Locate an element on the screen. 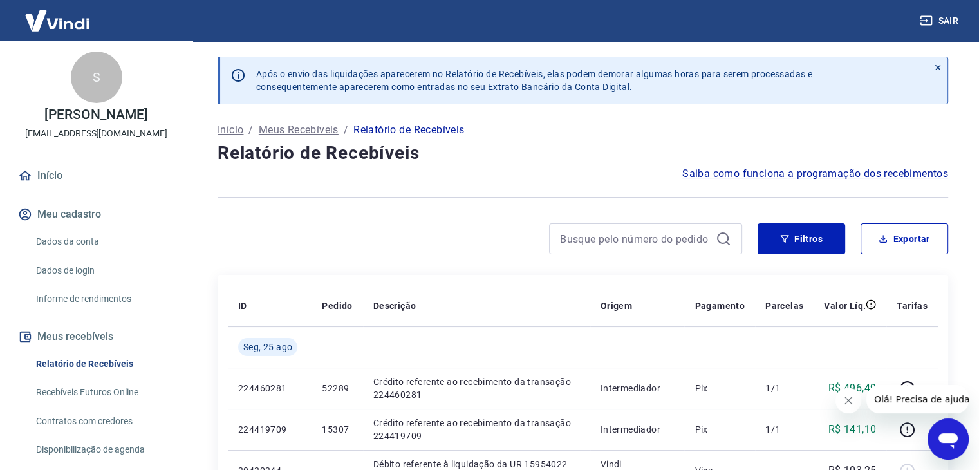 The width and height of the screenshot is (979, 470). p: Relatório de Recebíveis is located at coordinates (409, 130).